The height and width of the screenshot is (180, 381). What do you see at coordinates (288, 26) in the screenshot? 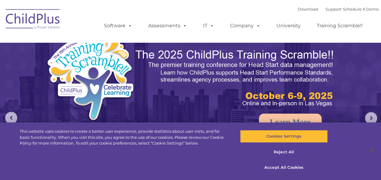
I see `a: University` at bounding box center [288, 26].